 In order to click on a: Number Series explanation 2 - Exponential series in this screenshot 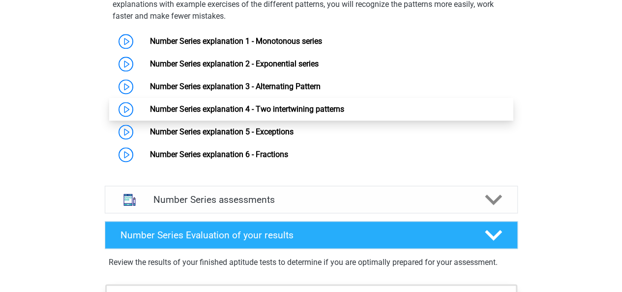, I will do `click(234, 63)`.